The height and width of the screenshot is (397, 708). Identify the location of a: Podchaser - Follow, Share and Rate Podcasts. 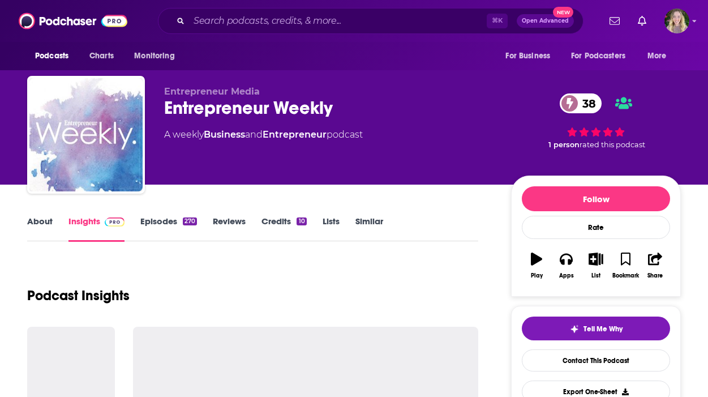
(73, 21).